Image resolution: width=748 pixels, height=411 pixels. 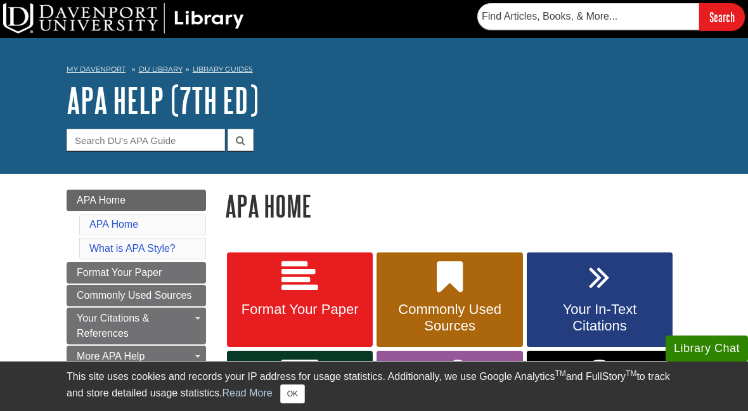 I want to click on a: Your Citations & References, so click(x=136, y=326).